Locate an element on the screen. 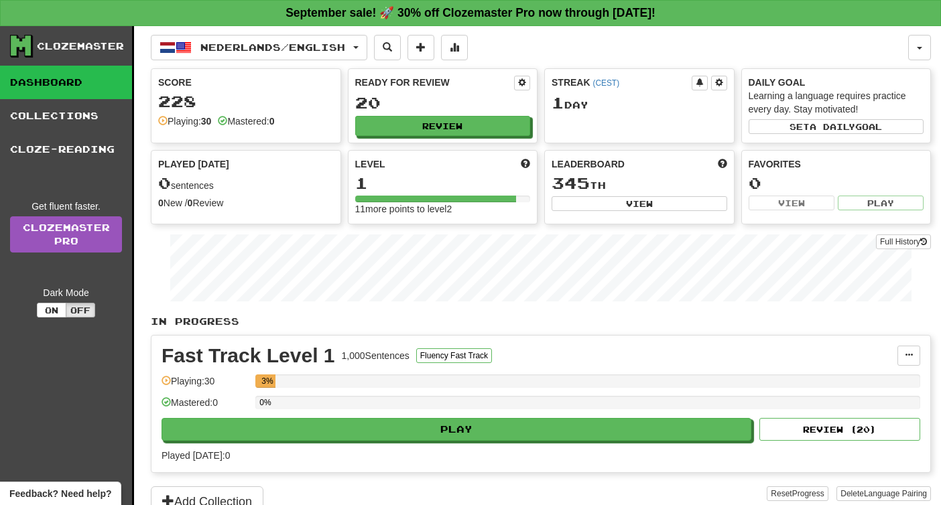  button: DeleteLanguage Pairing is located at coordinates (884, 494).